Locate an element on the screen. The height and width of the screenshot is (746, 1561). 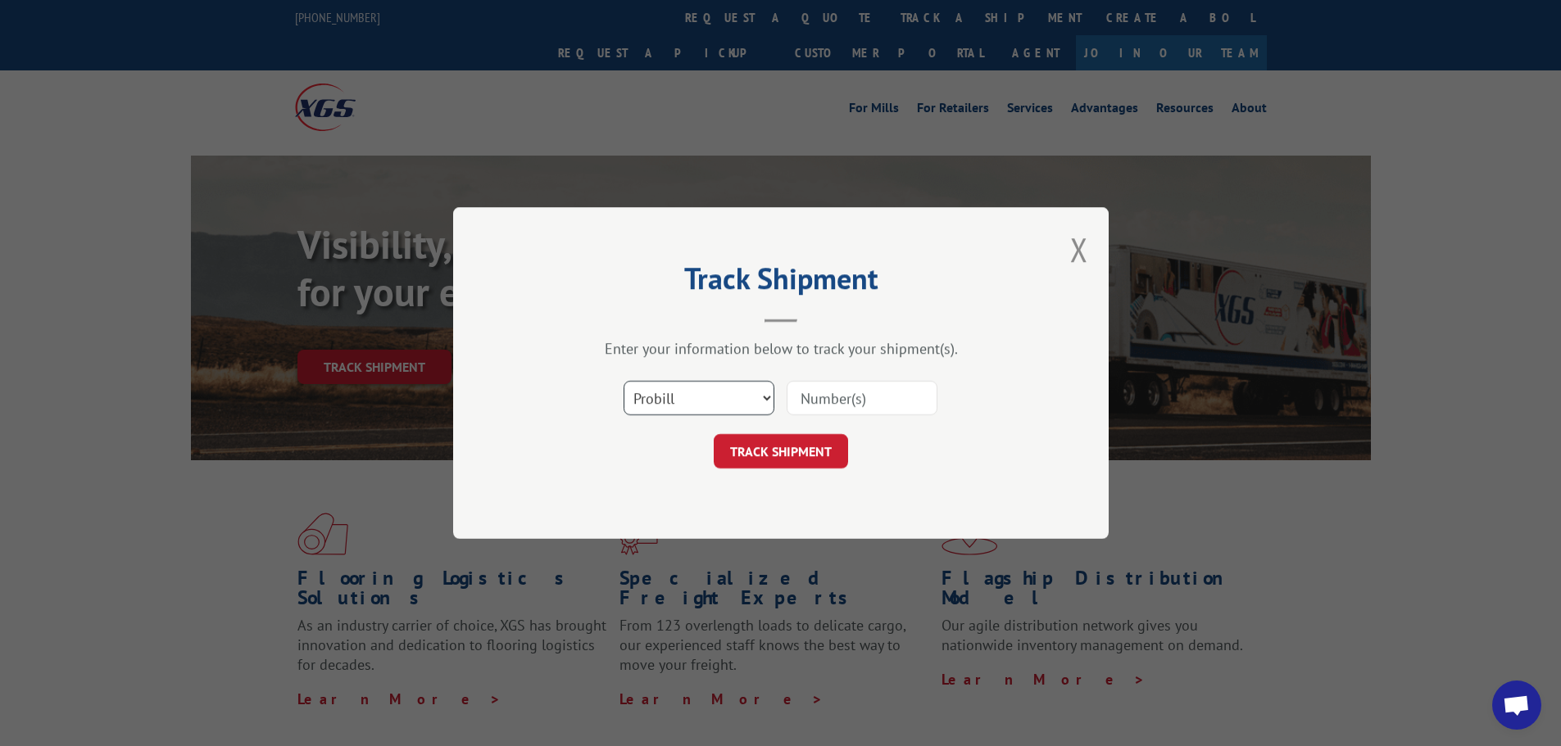
div: Open chat is located at coordinates (1516, 705).